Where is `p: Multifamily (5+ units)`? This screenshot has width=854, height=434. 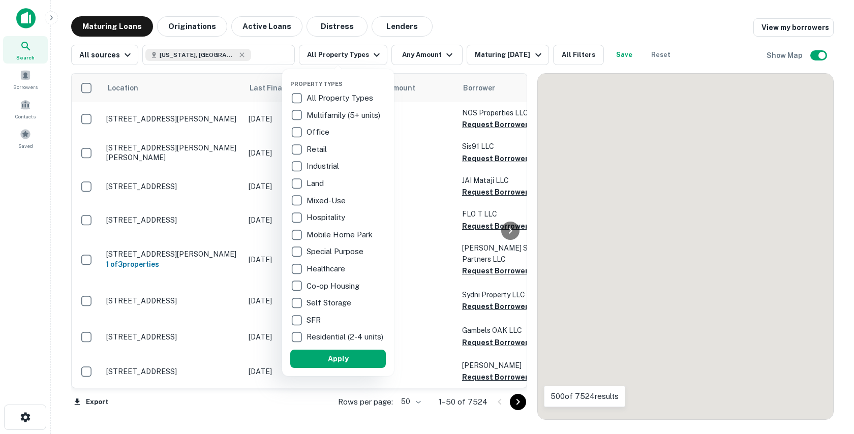
p: Multifamily (5+ units) is located at coordinates (344, 115).